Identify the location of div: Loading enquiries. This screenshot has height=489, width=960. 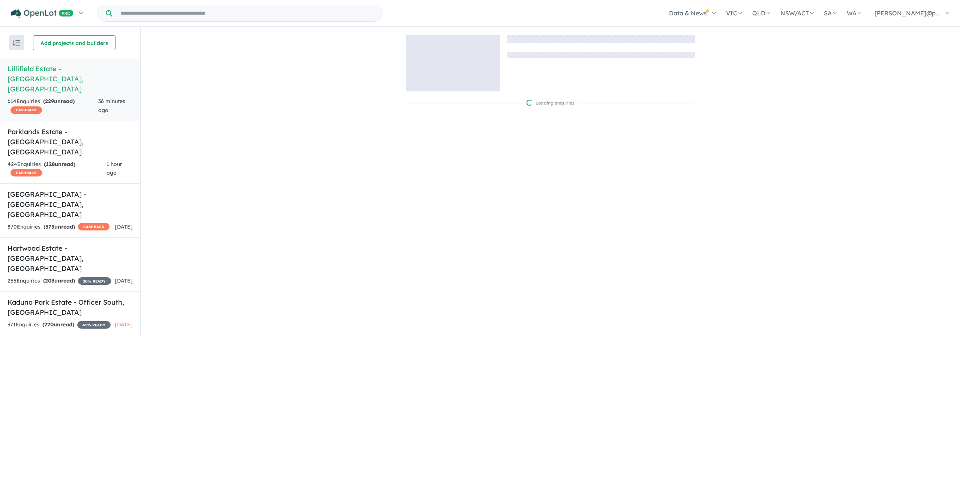
(551, 103).